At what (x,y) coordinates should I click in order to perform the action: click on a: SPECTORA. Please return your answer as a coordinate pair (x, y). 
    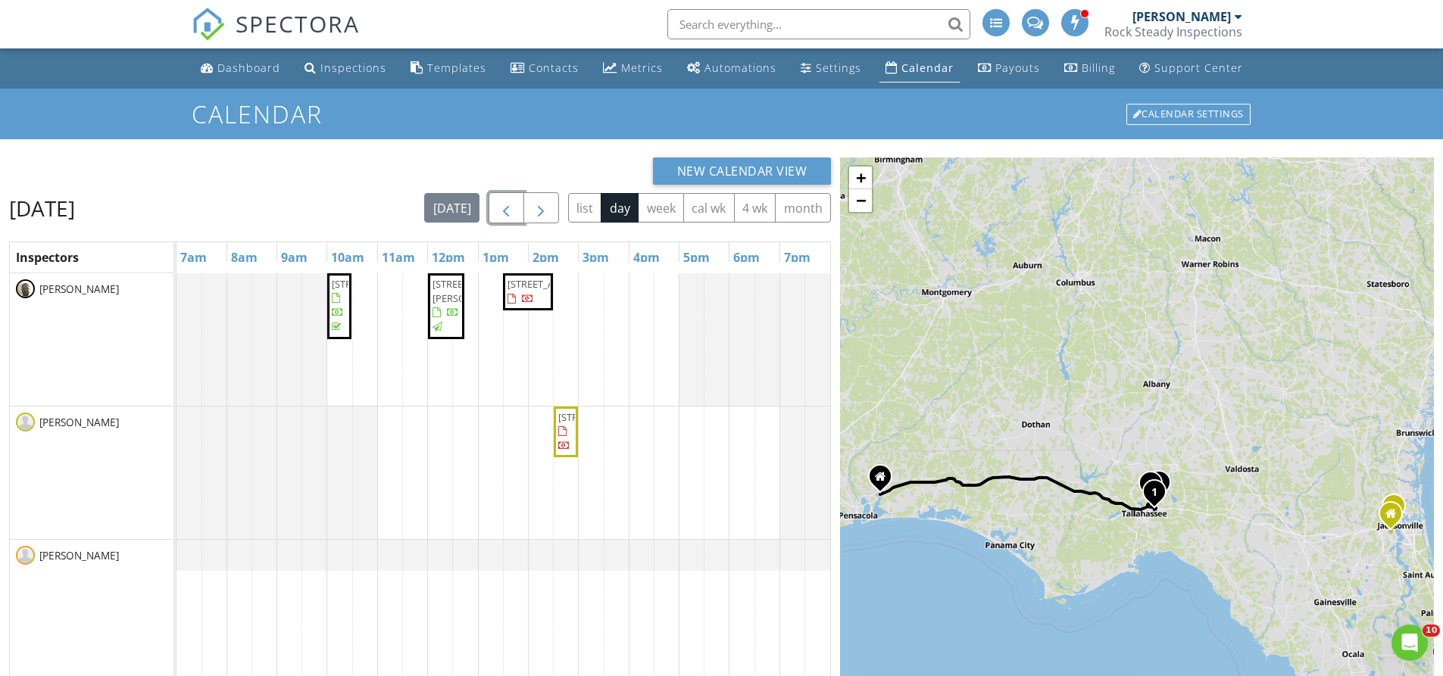
    Looking at the image, I should click on (276, 36).